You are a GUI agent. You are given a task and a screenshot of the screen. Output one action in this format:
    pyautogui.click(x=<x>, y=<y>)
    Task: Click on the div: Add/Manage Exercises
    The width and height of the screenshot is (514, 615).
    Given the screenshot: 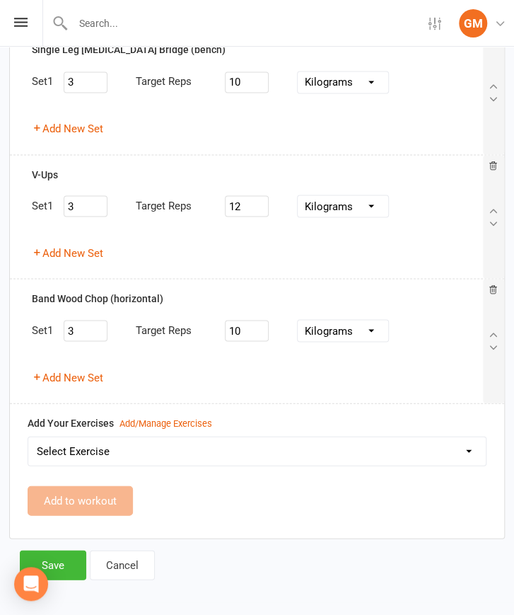 What is the action you would take?
    pyautogui.click(x=165, y=423)
    